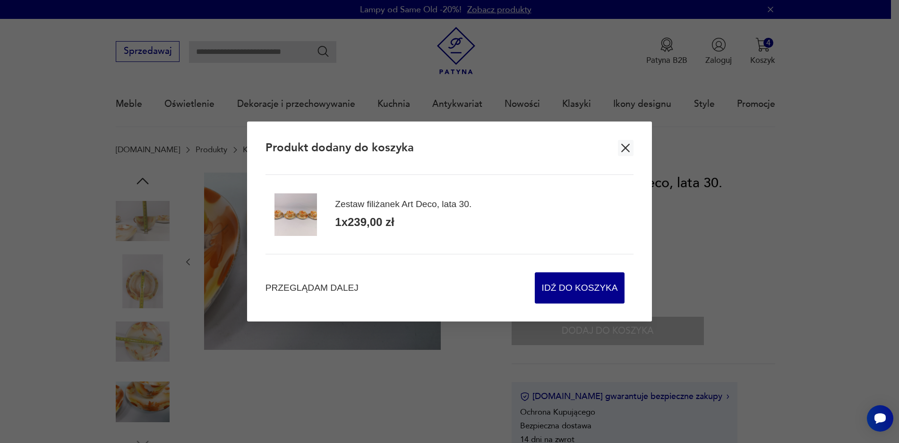 The height and width of the screenshot is (443, 899). I want to click on span: Idź do koszyka, so click(580, 288).